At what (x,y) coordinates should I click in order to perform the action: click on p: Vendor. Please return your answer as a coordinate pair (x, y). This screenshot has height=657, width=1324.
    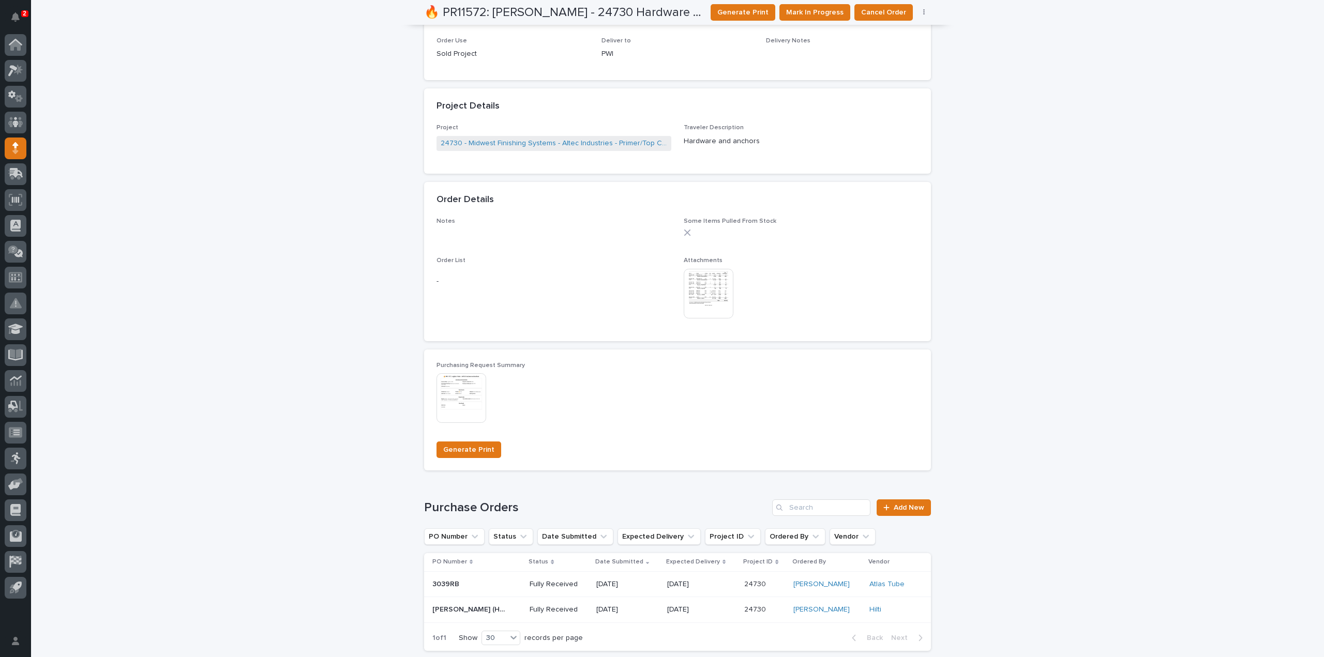
    Looking at the image, I should click on (879, 562).